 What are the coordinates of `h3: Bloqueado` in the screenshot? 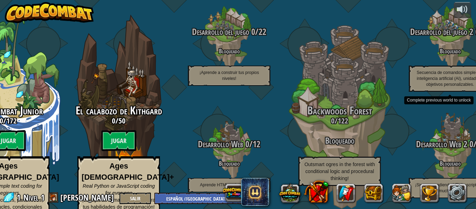 It's located at (339, 140).